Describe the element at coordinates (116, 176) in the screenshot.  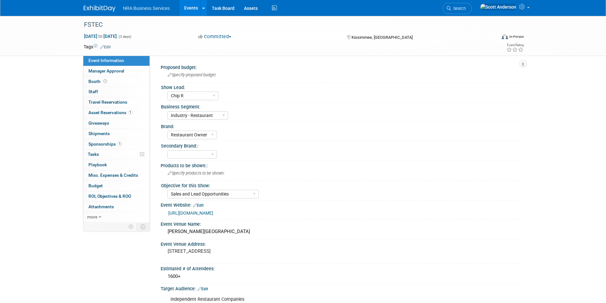
I see `a: Misc. Expenses & Credits` at that location.